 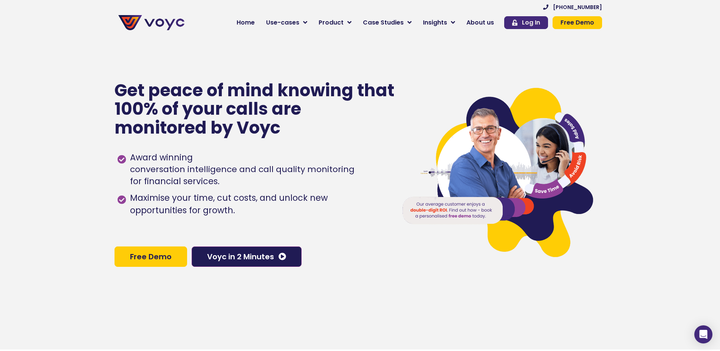 What do you see at coordinates (283, 23) in the screenshot?
I see `span: Use-cases` at bounding box center [283, 23].